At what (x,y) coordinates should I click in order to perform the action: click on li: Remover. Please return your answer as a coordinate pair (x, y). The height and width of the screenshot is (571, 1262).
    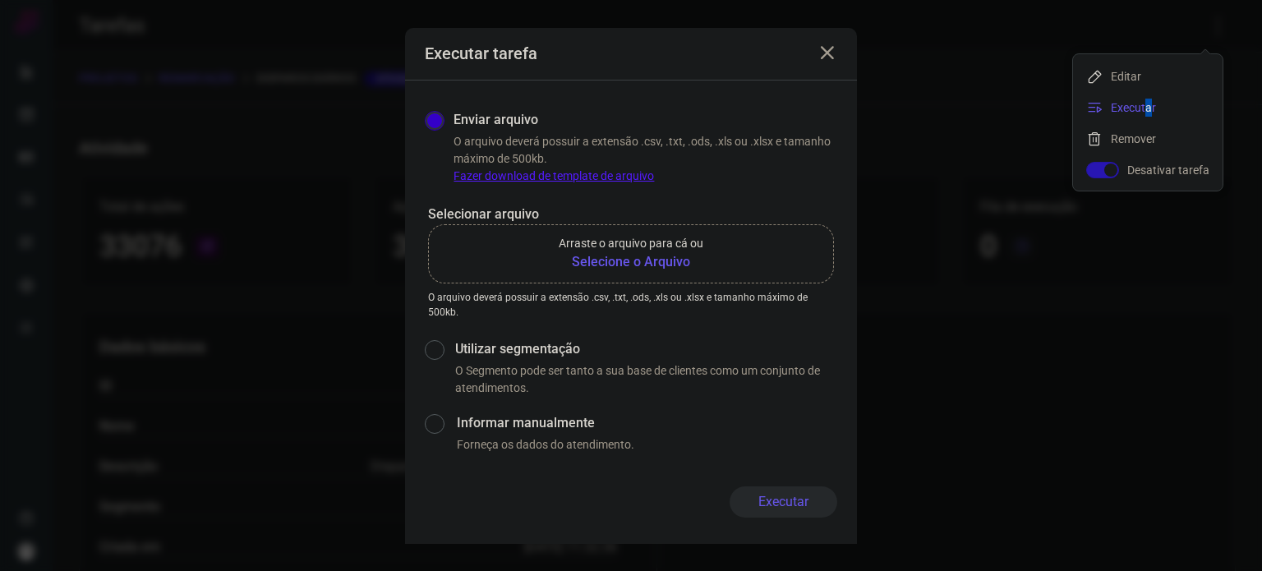
    Looking at the image, I should click on (1148, 139).